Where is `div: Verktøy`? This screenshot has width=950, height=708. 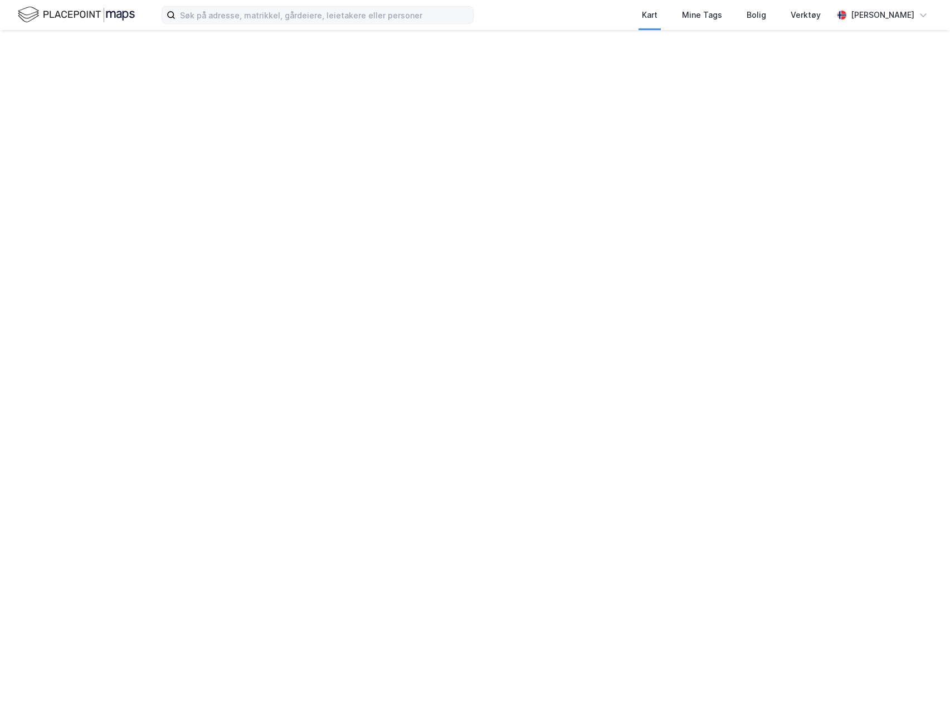
div: Verktøy is located at coordinates (806, 15).